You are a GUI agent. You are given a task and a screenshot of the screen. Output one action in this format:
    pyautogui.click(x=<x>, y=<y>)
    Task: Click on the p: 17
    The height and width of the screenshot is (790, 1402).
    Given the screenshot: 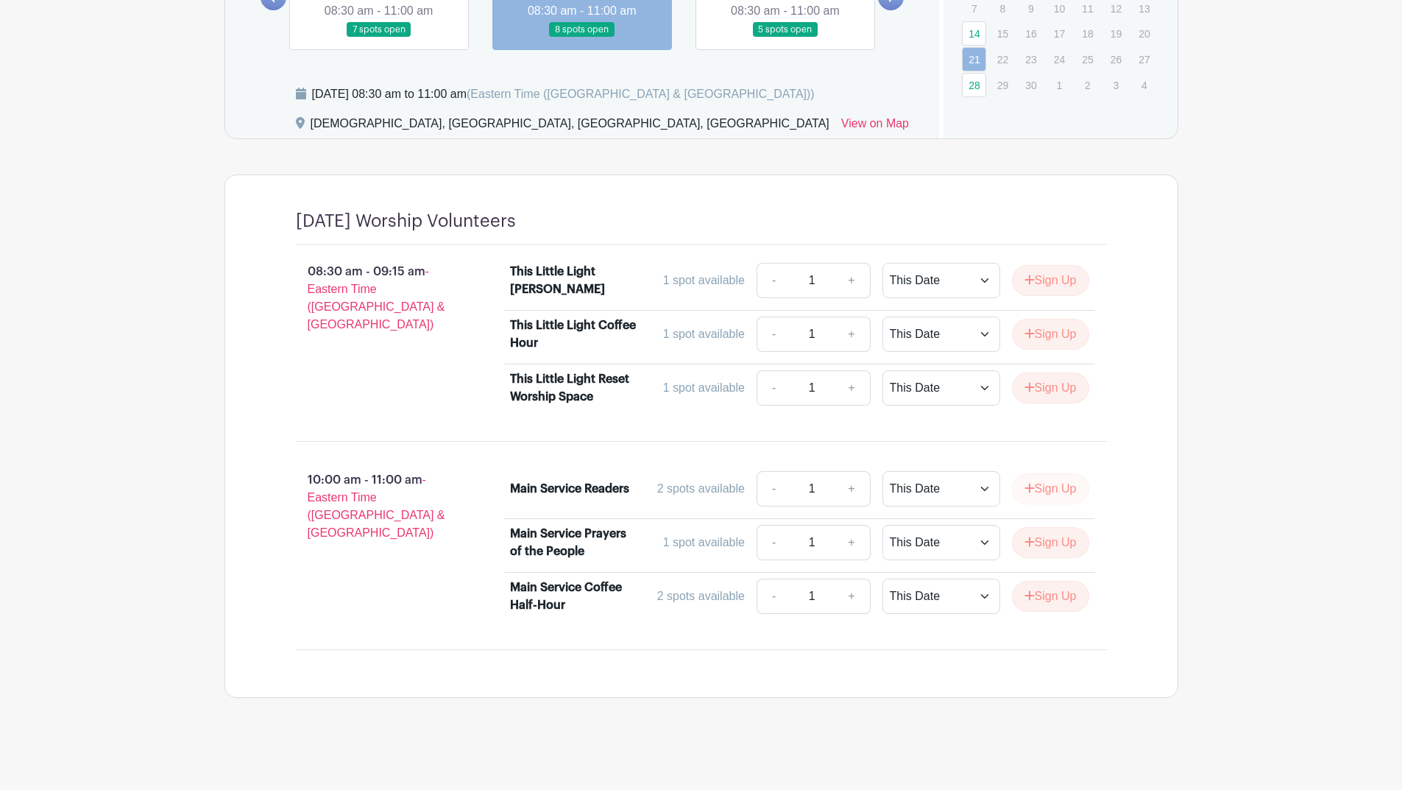 What is the action you would take?
    pyautogui.click(x=1059, y=33)
    